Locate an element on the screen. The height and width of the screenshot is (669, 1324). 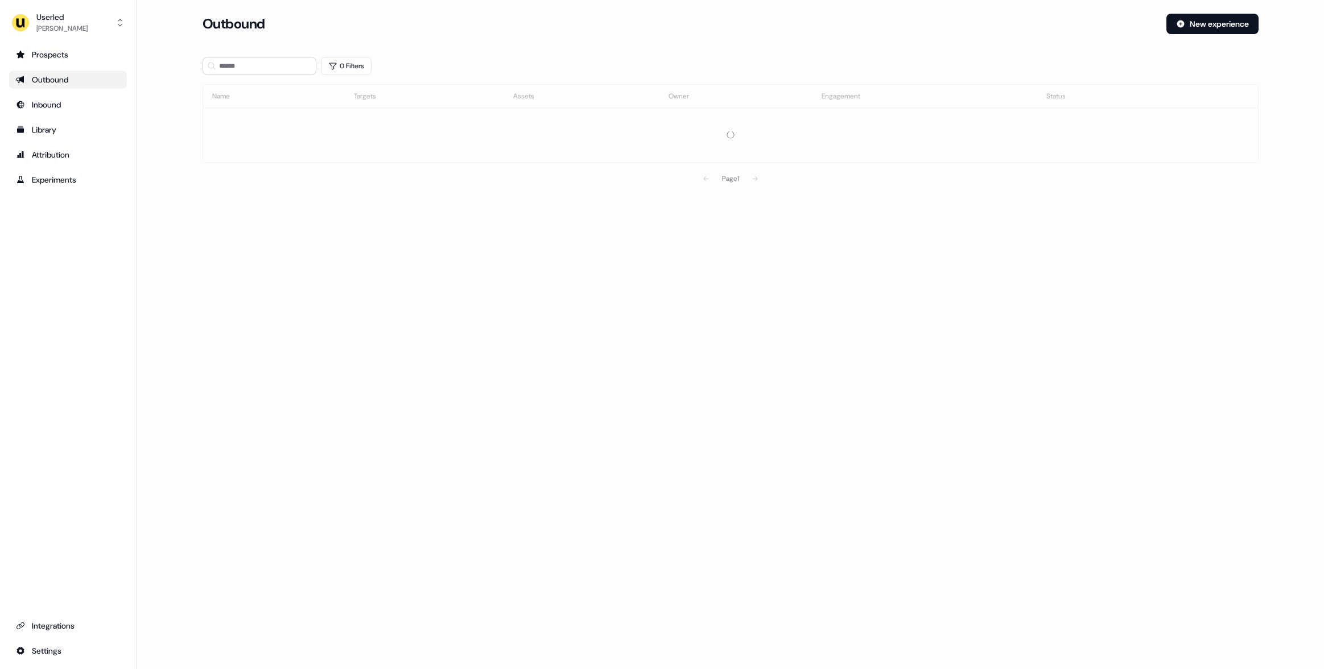
button: Go to integrations is located at coordinates (68, 651).